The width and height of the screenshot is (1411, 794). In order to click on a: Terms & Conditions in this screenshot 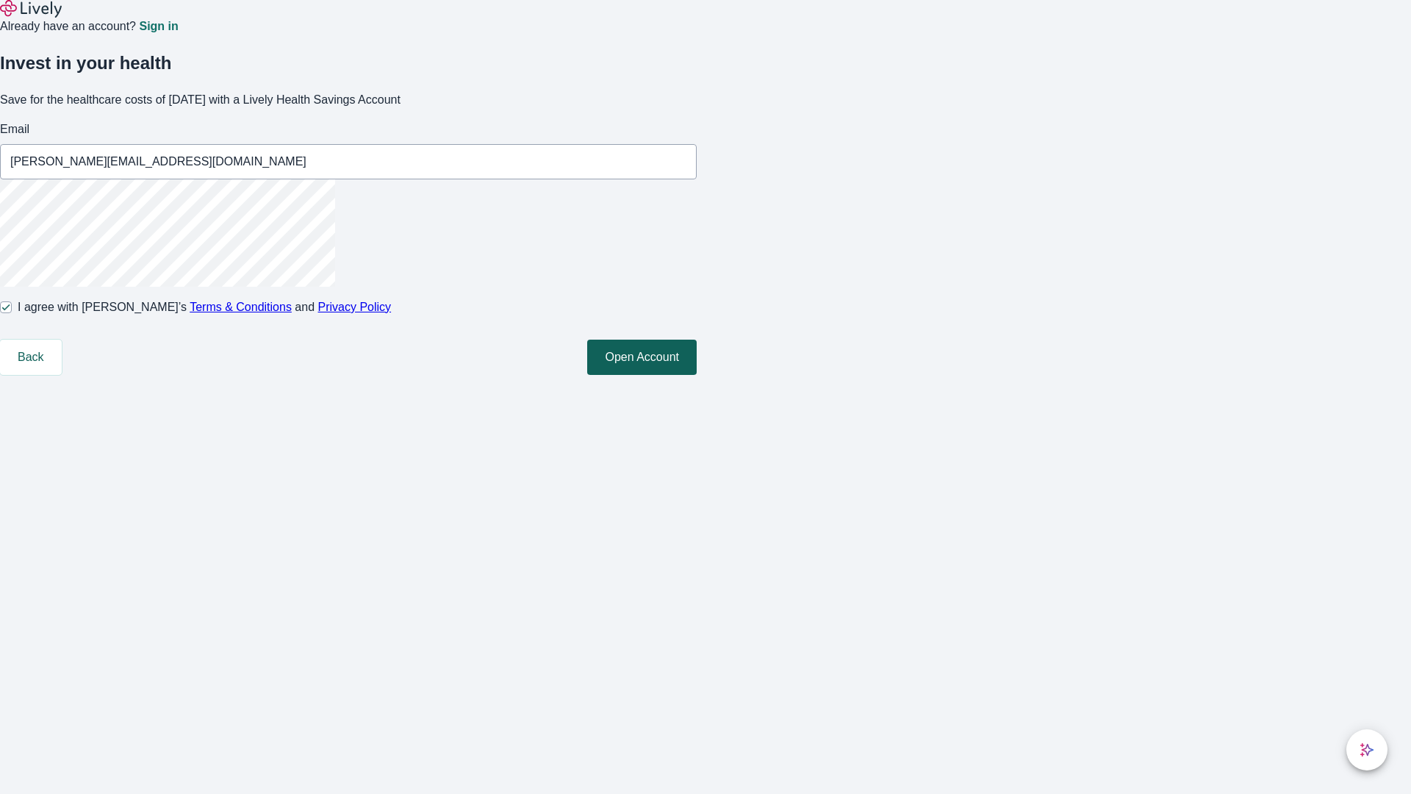, I will do `click(240, 306)`.